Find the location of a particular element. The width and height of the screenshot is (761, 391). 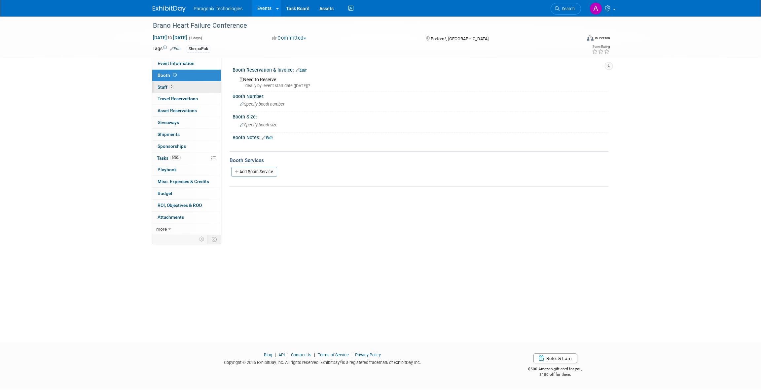

a: Sponsorships is located at coordinates (187, 146).